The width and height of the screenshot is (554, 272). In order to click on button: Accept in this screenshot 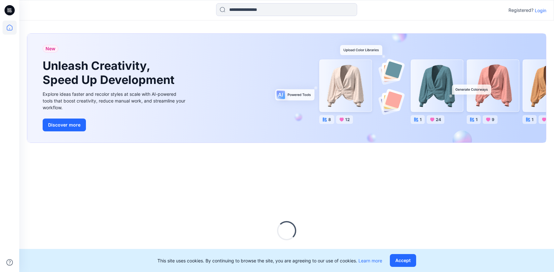, I will do `click(403, 261)`.